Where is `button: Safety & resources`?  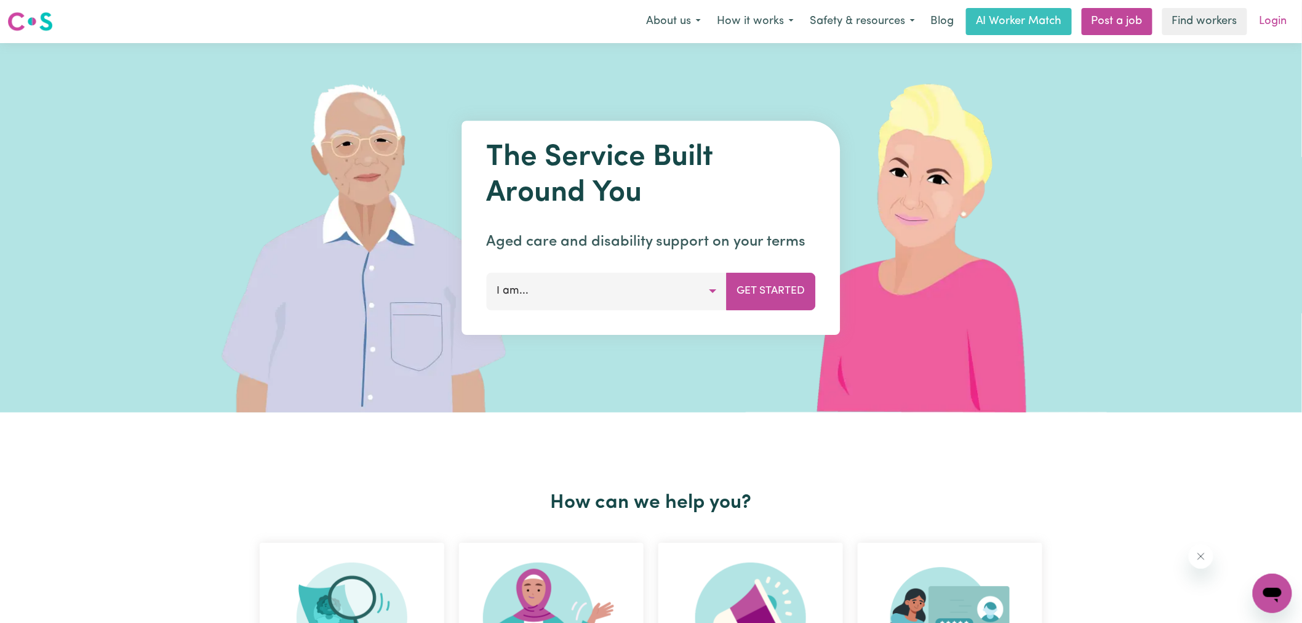 button: Safety & resources is located at coordinates (862, 22).